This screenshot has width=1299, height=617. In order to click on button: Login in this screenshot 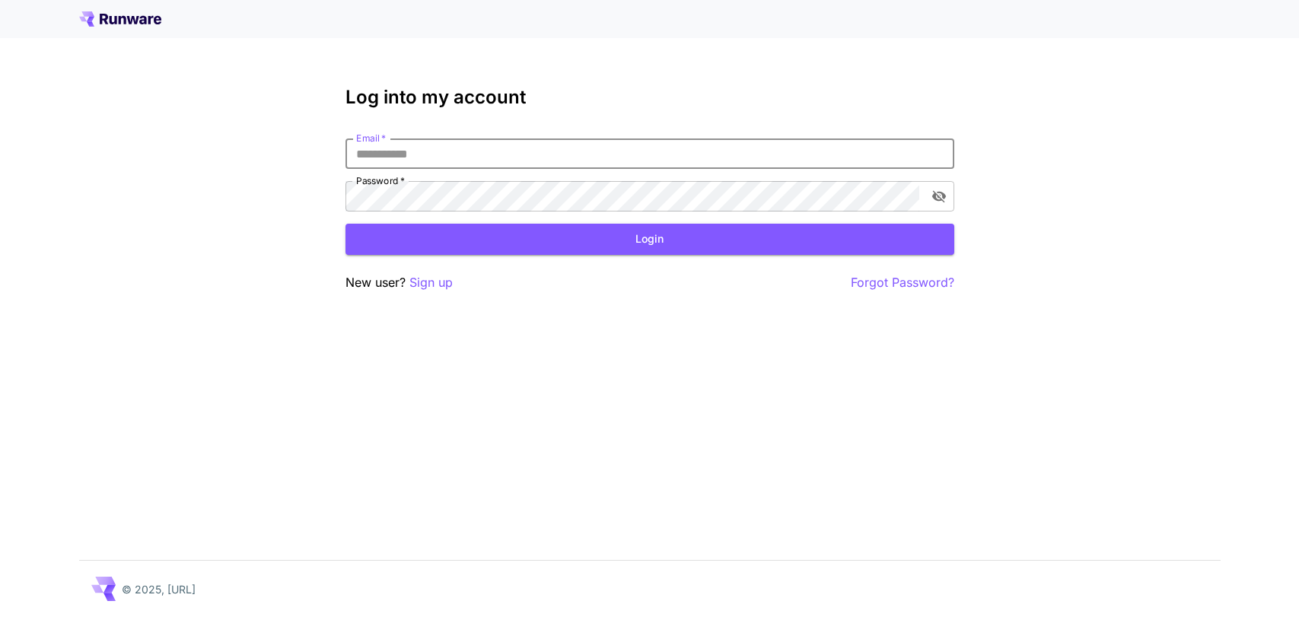, I will do `click(650, 239)`.